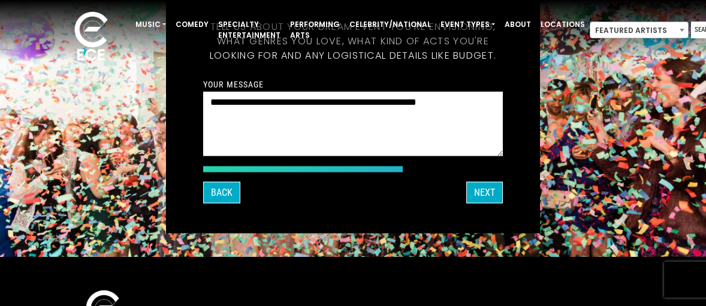  I want to click on button: Back, so click(222, 192).